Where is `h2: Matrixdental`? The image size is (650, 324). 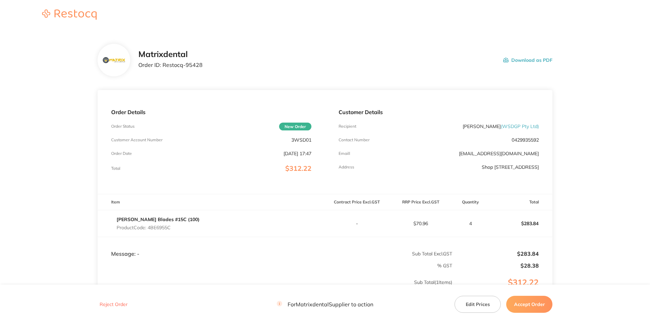 h2: Matrixdental is located at coordinates (170, 54).